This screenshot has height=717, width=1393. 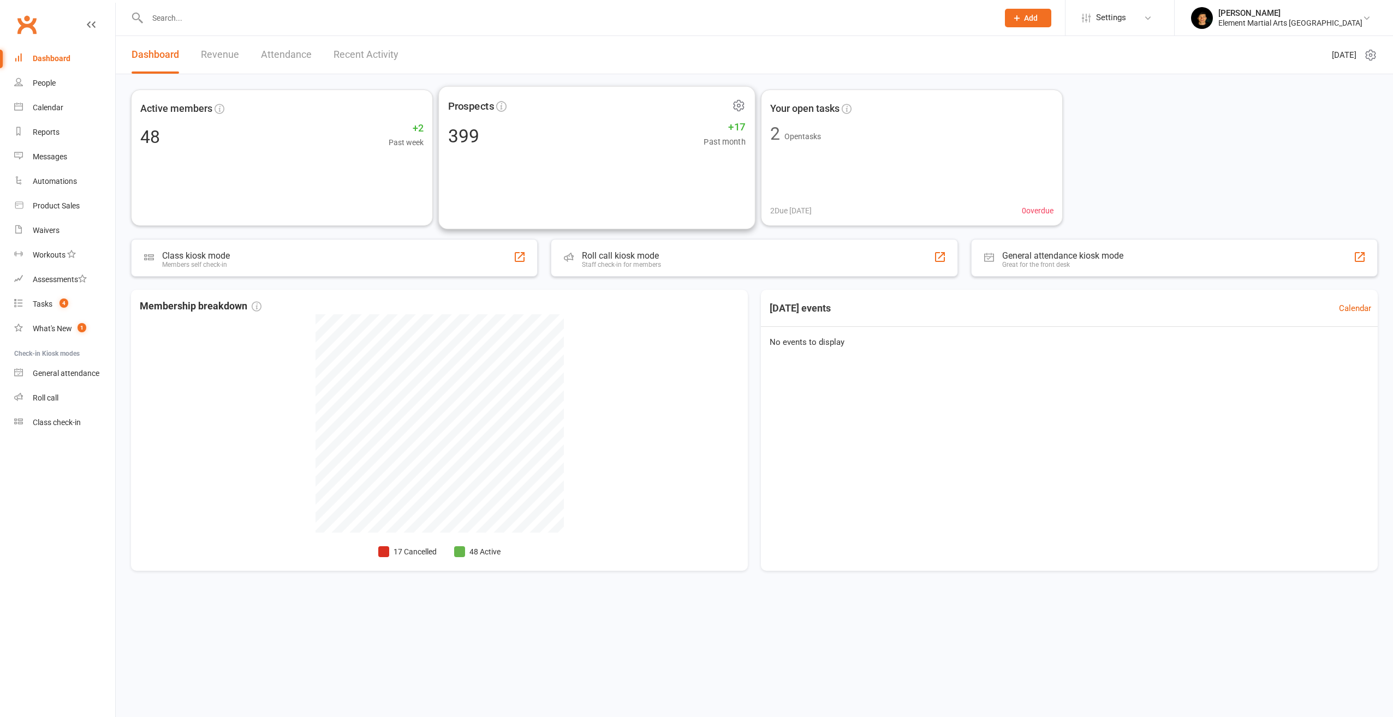 I want to click on div: What's New, so click(x=52, y=329).